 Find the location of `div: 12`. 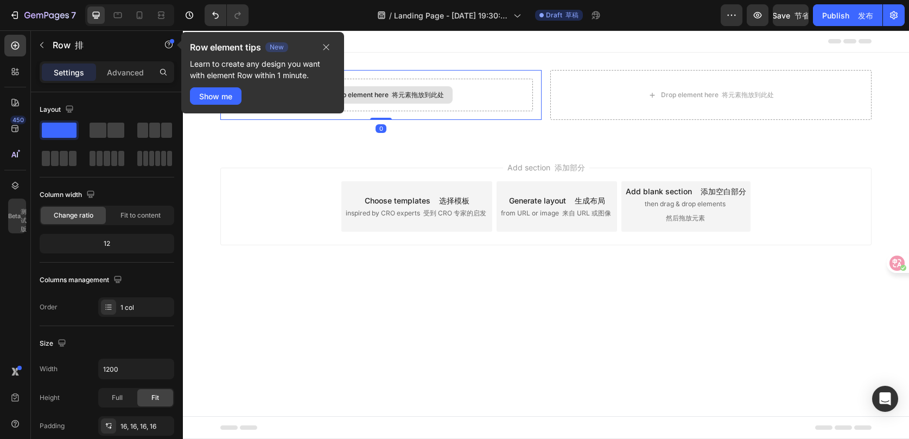

div: 12 is located at coordinates (107, 244).